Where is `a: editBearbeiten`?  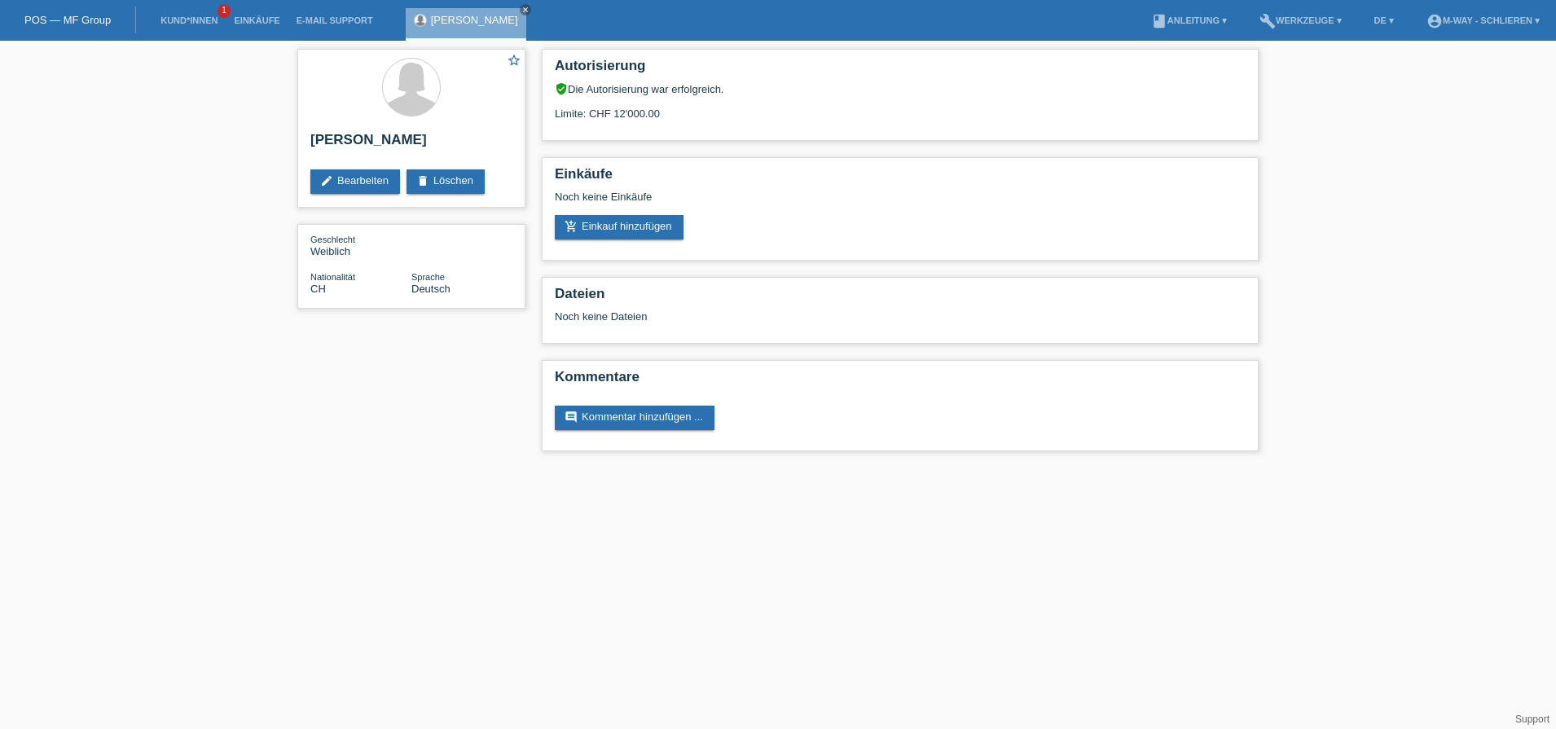 a: editBearbeiten is located at coordinates (355, 182).